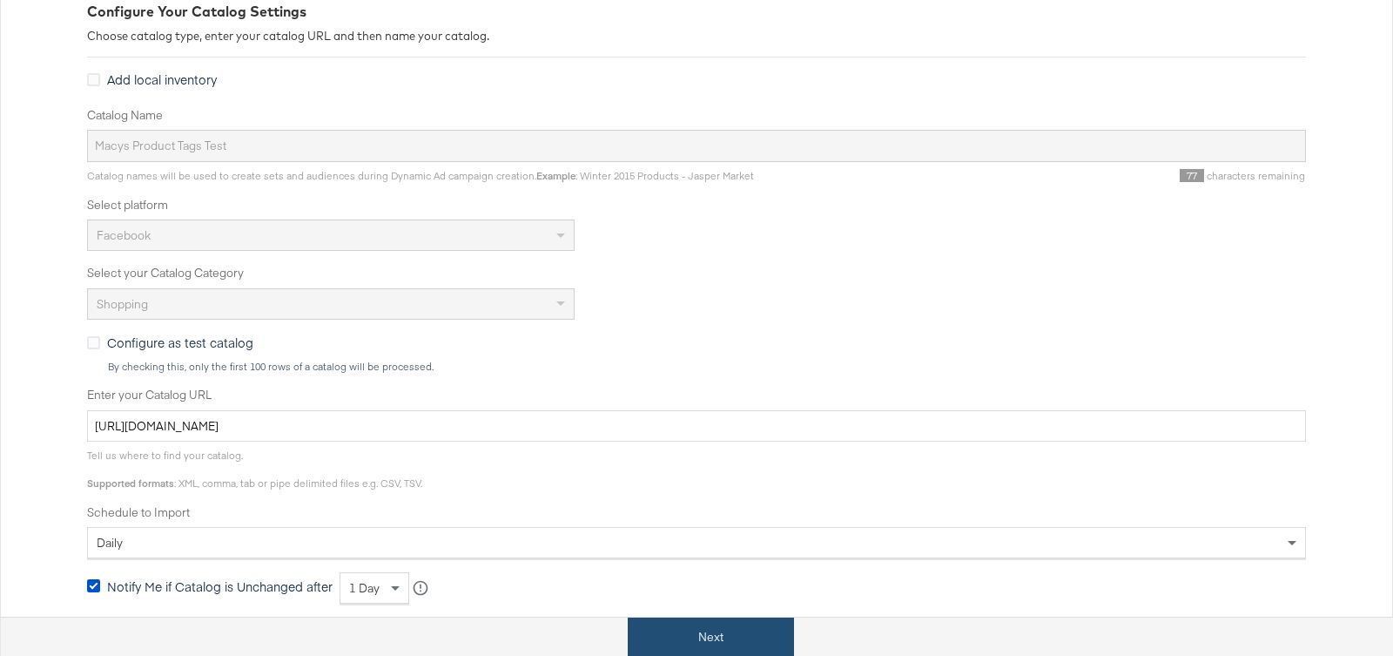 The height and width of the screenshot is (656, 1393). Describe the element at coordinates (421, 175) in the screenshot. I see `span: Catalog names will be used to create sets and audiences during Dynamic Ad campaign creation. : Wi...` at that location.